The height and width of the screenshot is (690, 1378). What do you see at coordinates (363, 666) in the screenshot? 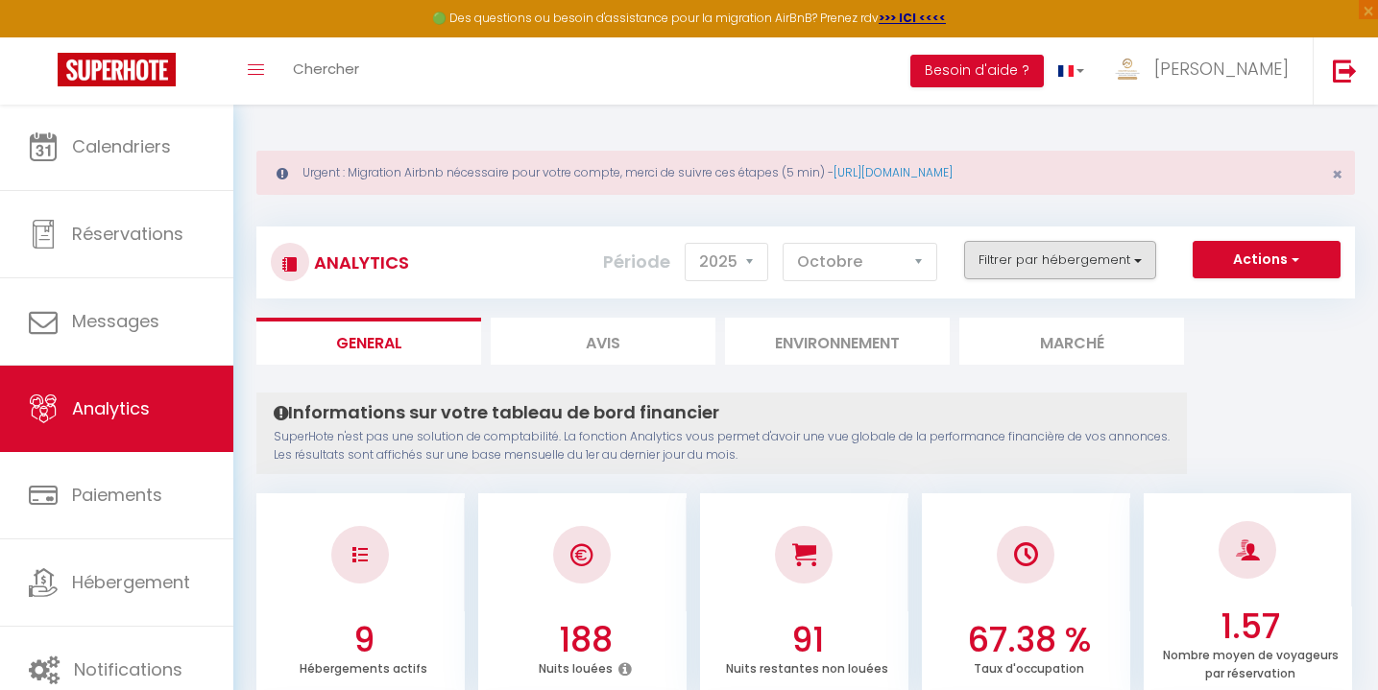
I see `p: Hébergements actifs` at bounding box center [363, 666].